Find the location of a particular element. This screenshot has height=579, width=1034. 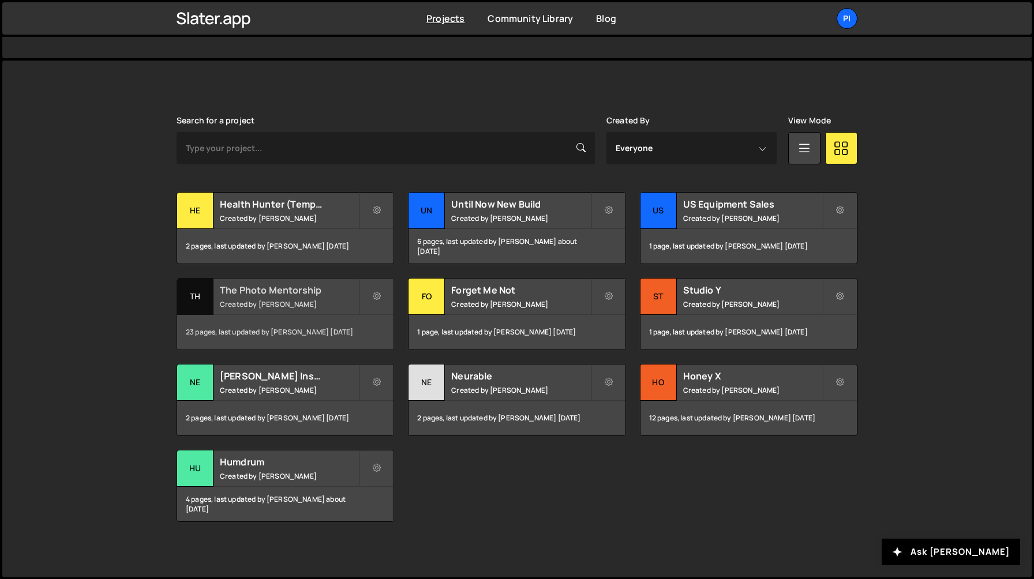

h2: Health Hunter (Temporary) is located at coordinates (289, 204).